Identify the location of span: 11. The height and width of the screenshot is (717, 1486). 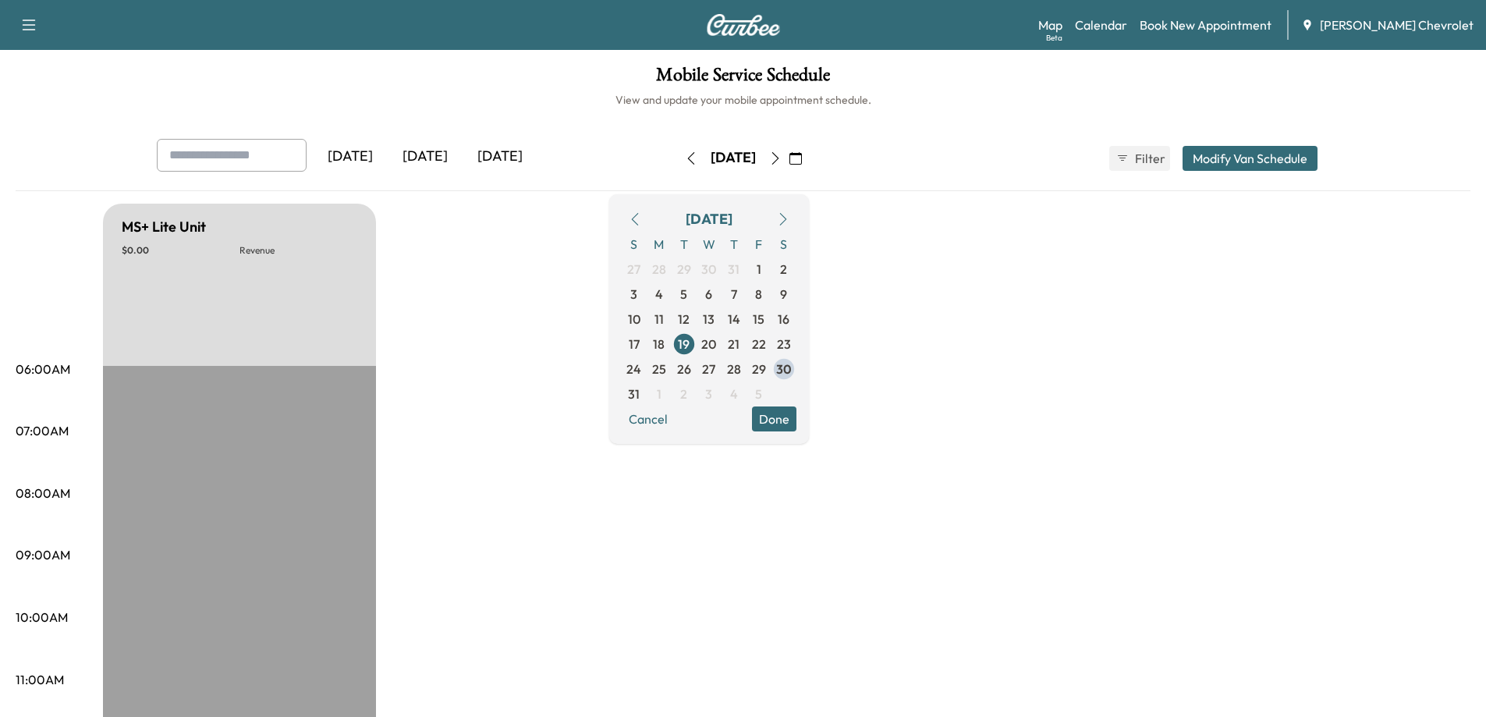
(659, 319).